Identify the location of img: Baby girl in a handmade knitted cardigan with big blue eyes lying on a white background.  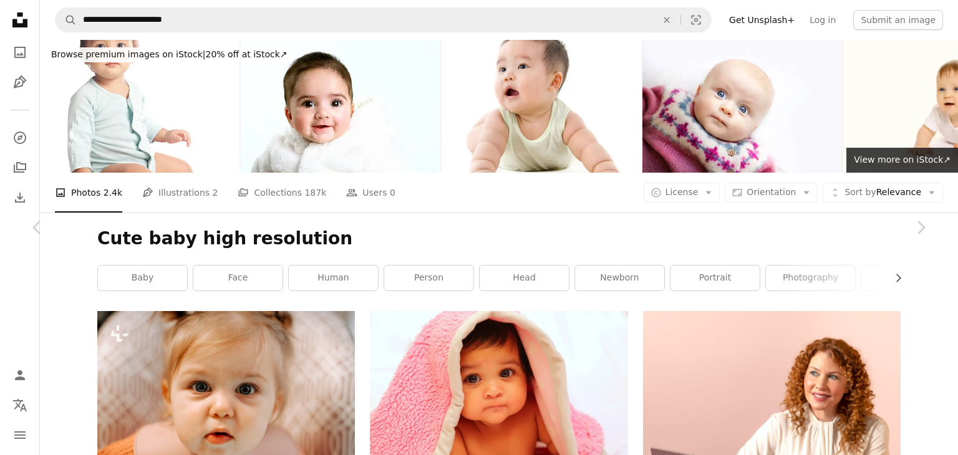
(742, 106).